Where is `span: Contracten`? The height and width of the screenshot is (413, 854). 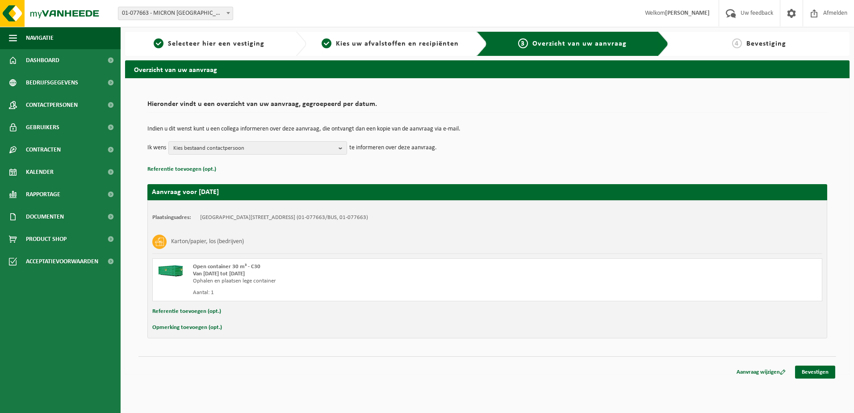 span: Contracten is located at coordinates (43, 150).